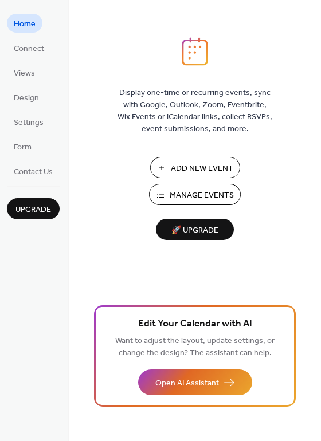  I want to click on button: Upgrade, so click(33, 208).